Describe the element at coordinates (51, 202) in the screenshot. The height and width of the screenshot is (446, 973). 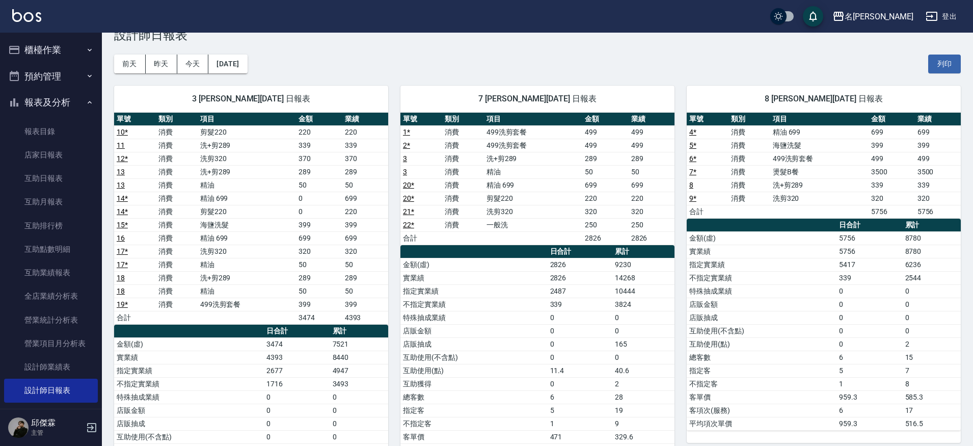
I see `a: 互助月報表` at that location.